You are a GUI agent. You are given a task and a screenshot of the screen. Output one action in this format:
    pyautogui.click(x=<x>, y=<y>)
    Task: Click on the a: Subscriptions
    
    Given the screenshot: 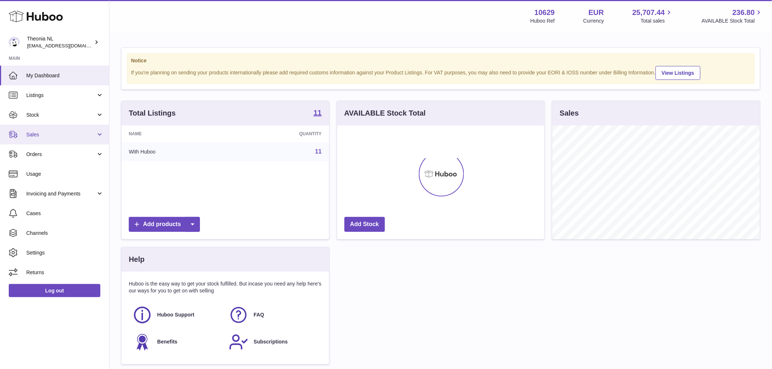 What is the action you would take?
    pyautogui.click(x=273, y=342)
    